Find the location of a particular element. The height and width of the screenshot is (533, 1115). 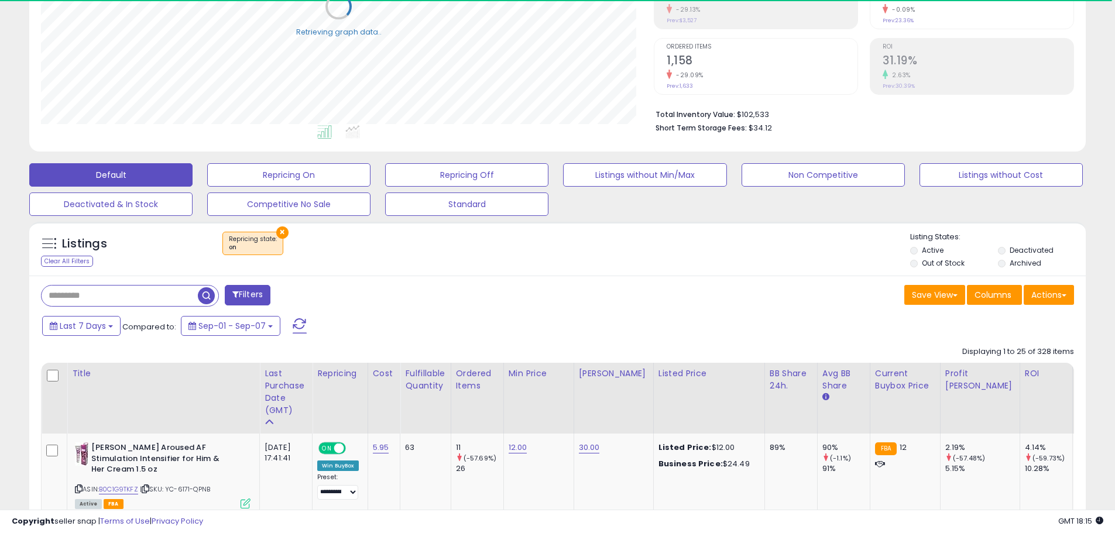

span: Repricing state : is located at coordinates (253, 243).